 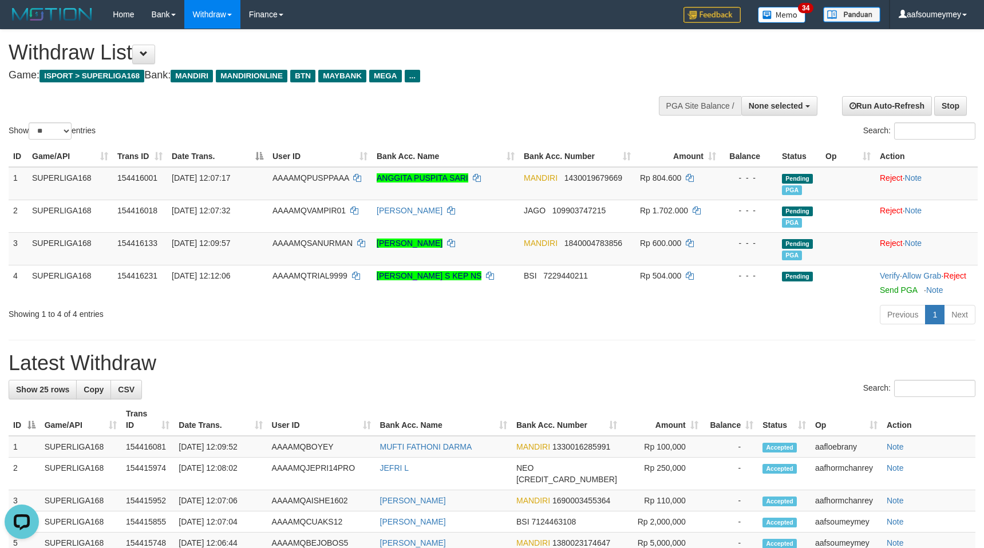 What do you see at coordinates (887, 106) in the screenshot?
I see `a: Run Auto-Refresh` at bounding box center [887, 106].